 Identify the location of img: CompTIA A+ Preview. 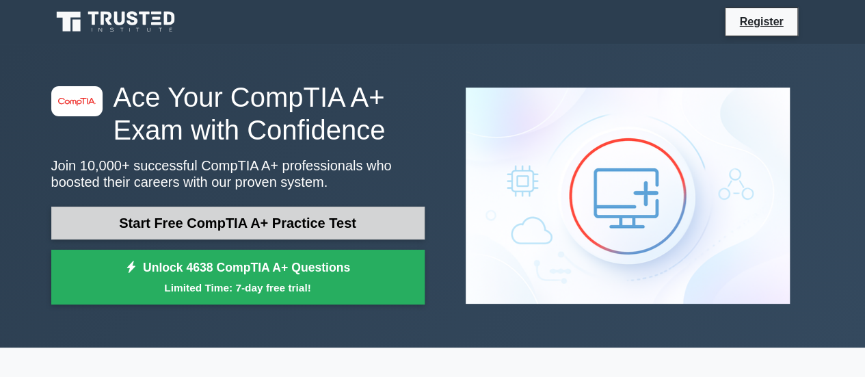
(628, 196).